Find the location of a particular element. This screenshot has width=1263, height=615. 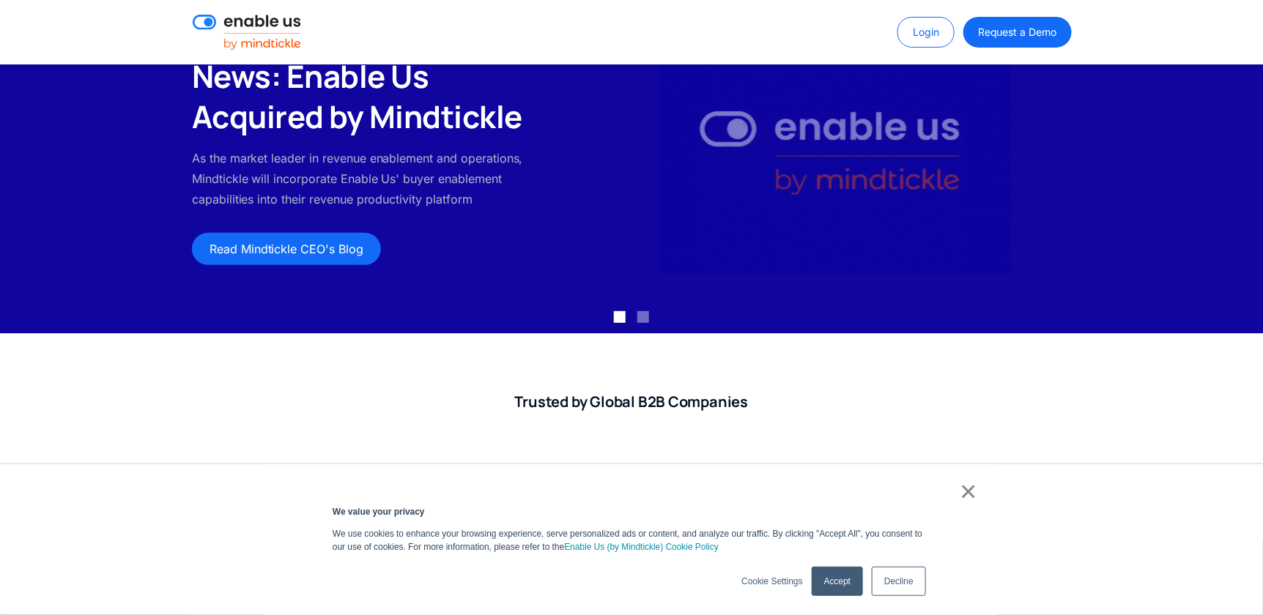

a: Request a Demo is located at coordinates (1017, 32).